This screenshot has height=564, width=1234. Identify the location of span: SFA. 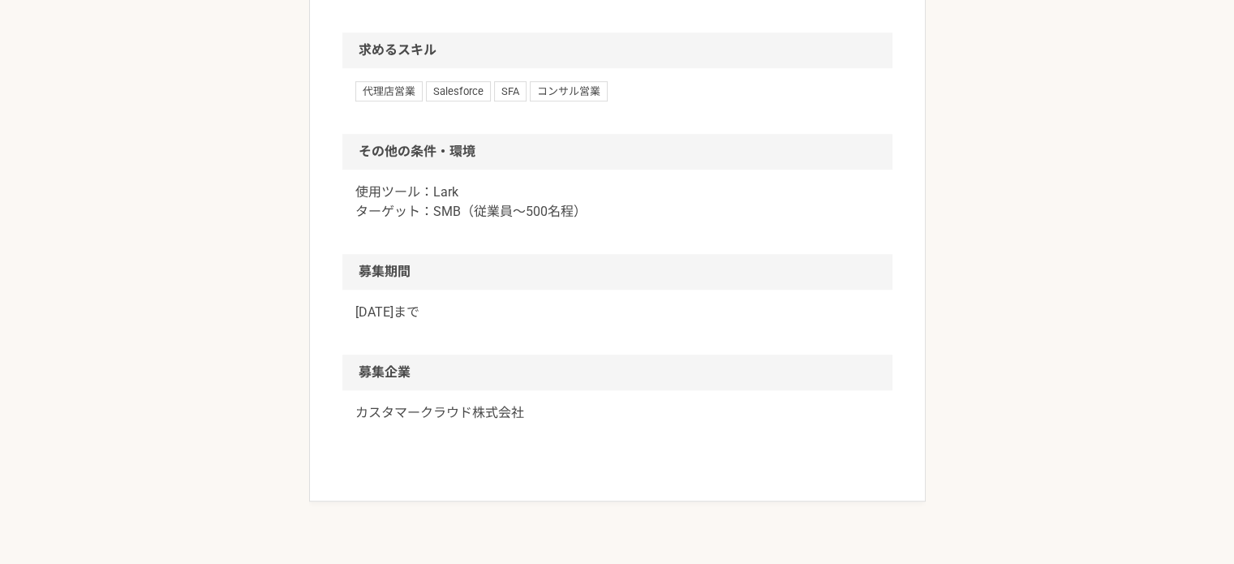
(510, 91).